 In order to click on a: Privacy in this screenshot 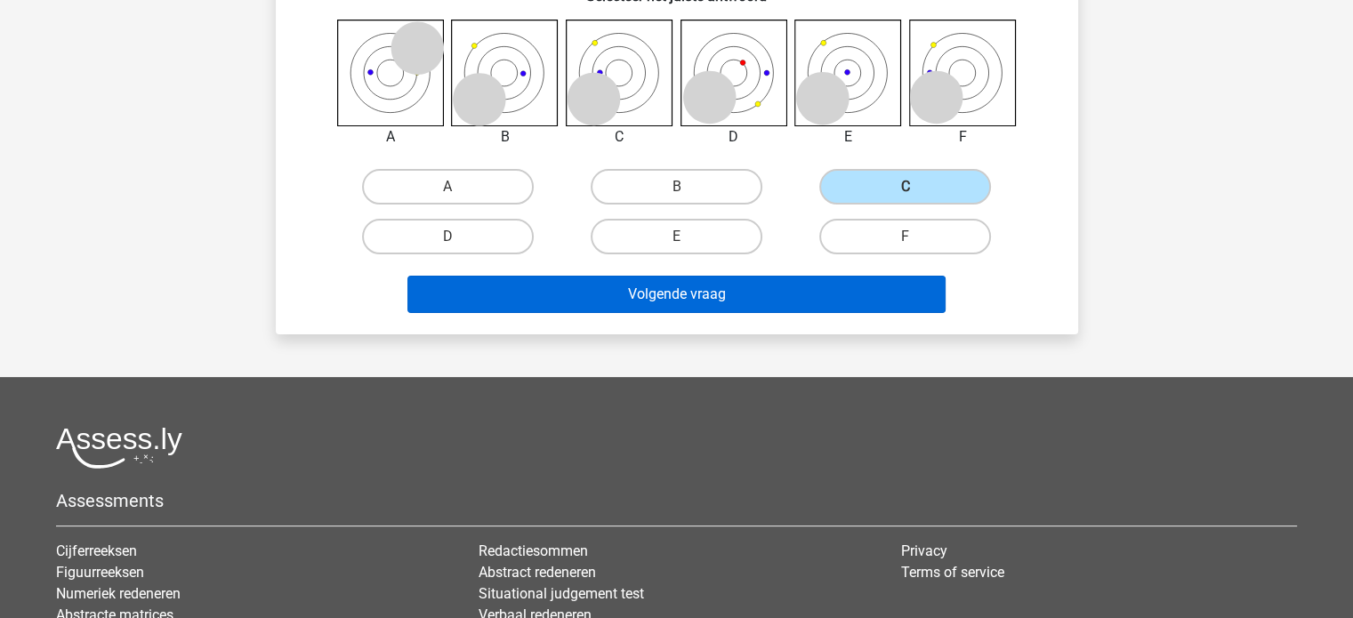, I will do `click(924, 551)`.